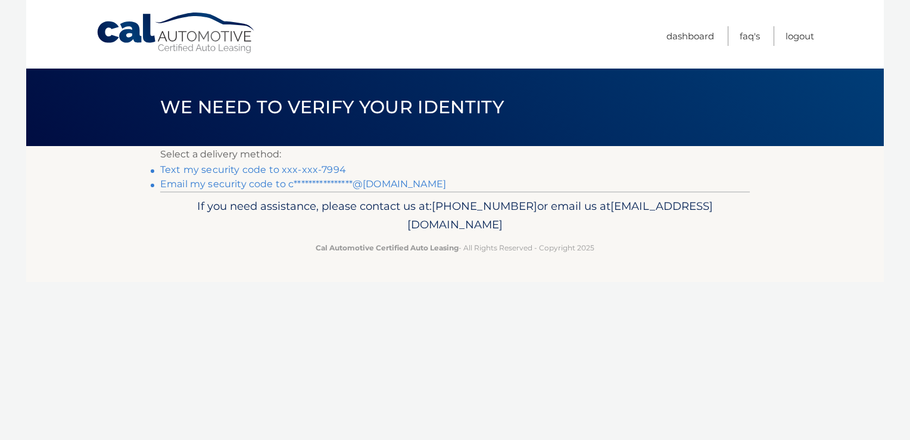  What do you see at coordinates (455, 216) in the screenshot?
I see `p: If you need assistance, please contact us at: or email us at` at bounding box center [455, 216].